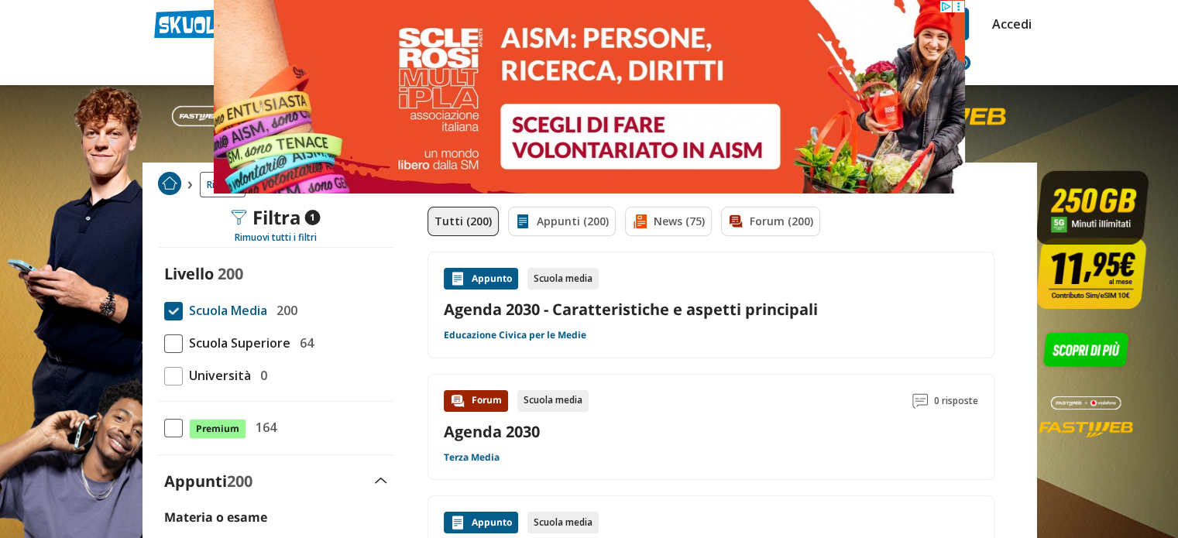 Image resolution: width=1178 pixels, height=538 pixels. Describe the element at coordinates (463, 221) in the screenshot. I see `a: Tutti (200)` at that location.